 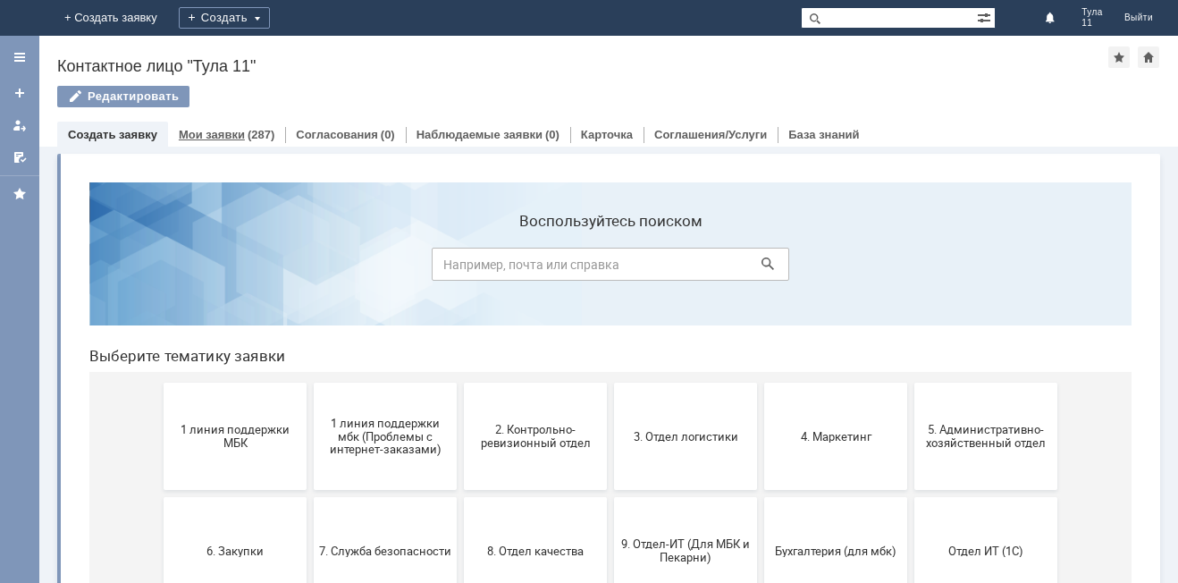 What do you see at coordinates (986, 16) in the screenshot?
I see `span: Расширенный поиск` at bounding box center [986, 16].